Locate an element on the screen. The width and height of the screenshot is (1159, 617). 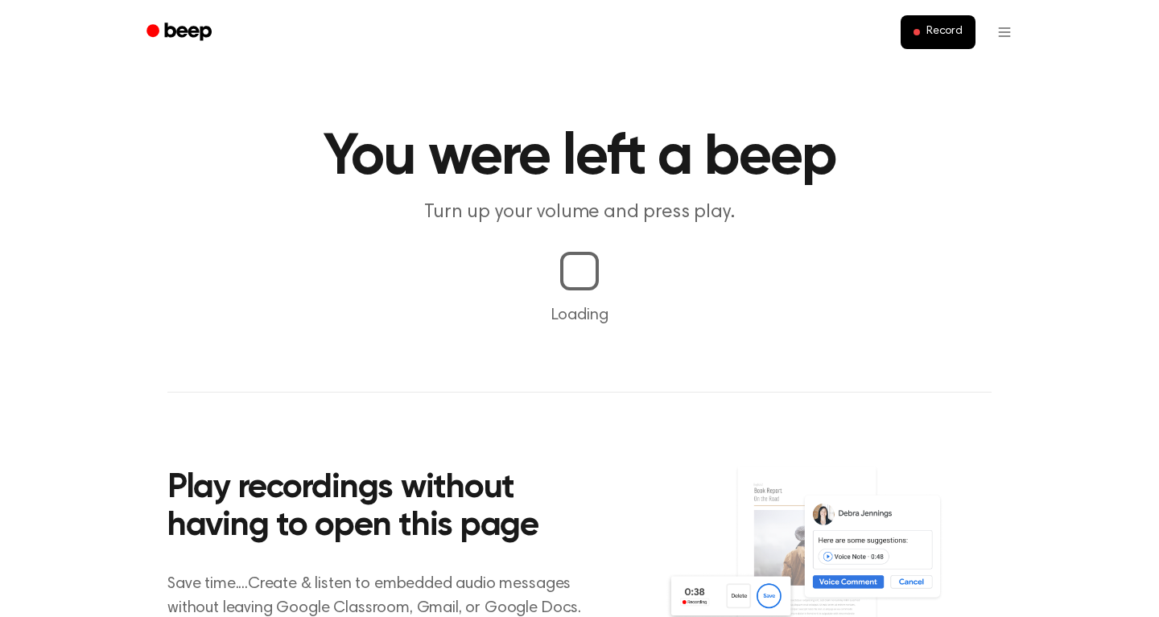
button: Record is located at coordinates (937, 32).